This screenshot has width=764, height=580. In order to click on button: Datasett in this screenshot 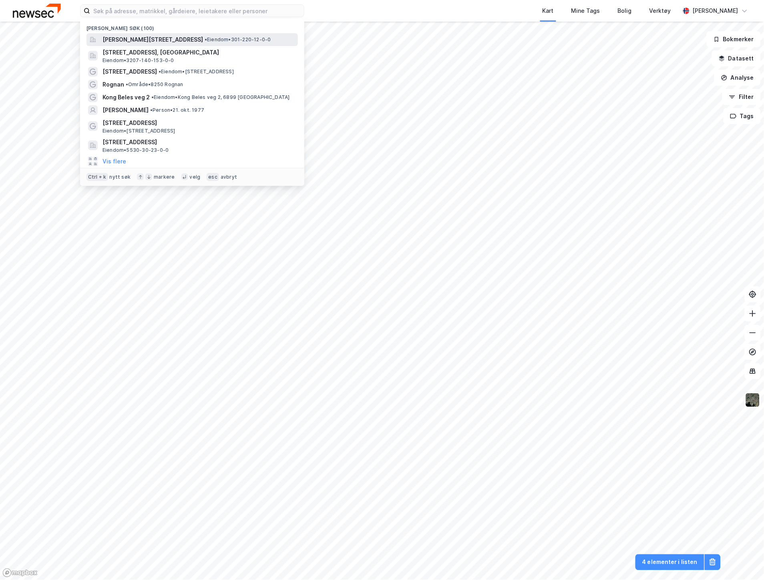, I will do `click(736, 58)`.